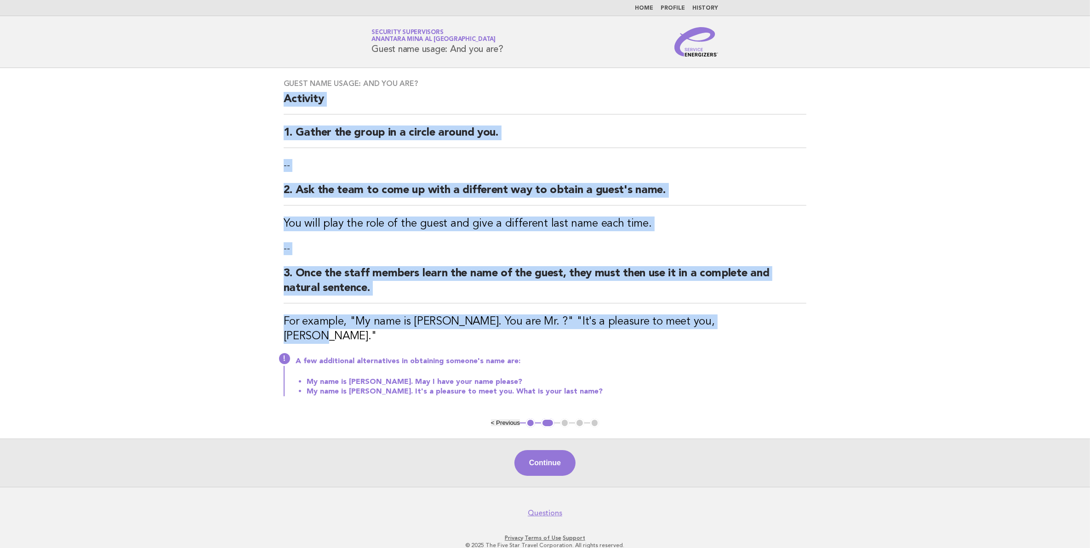  I want to click on a: Home, so click(645, 8).